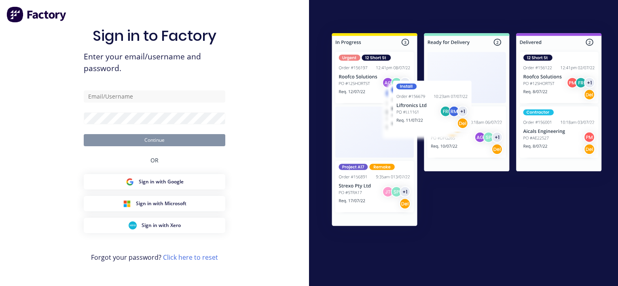 This screenshot has width=618, height=286. I want to click on span: Enter your email/username and password., so click(154, 63).